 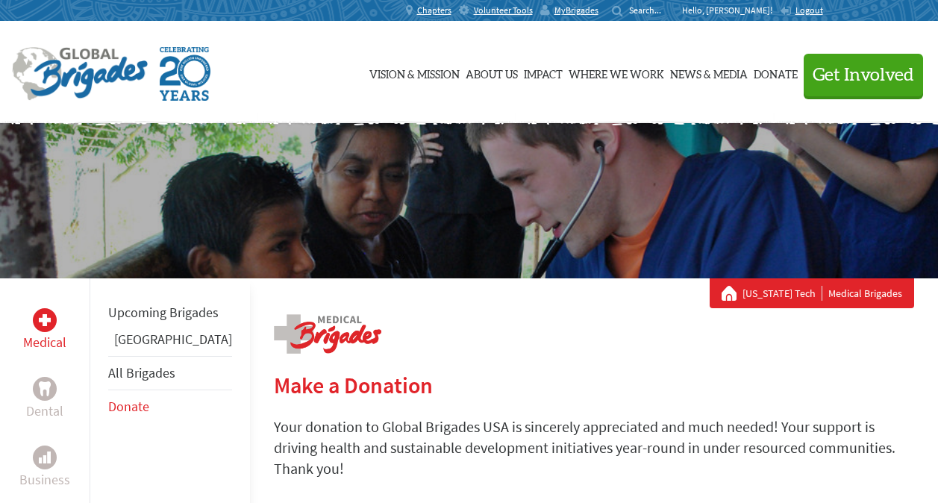 What do you see at coordinates (809, 10) in the screenshot?
I see `span: Logout` at bounding box center [809, 10].